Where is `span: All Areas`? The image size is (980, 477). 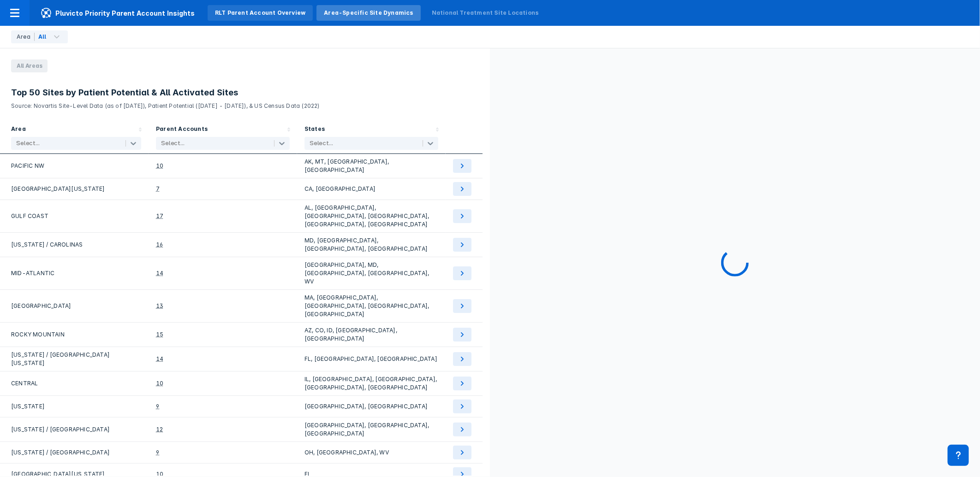 span: All Areas is located at coordinates (29, 66).